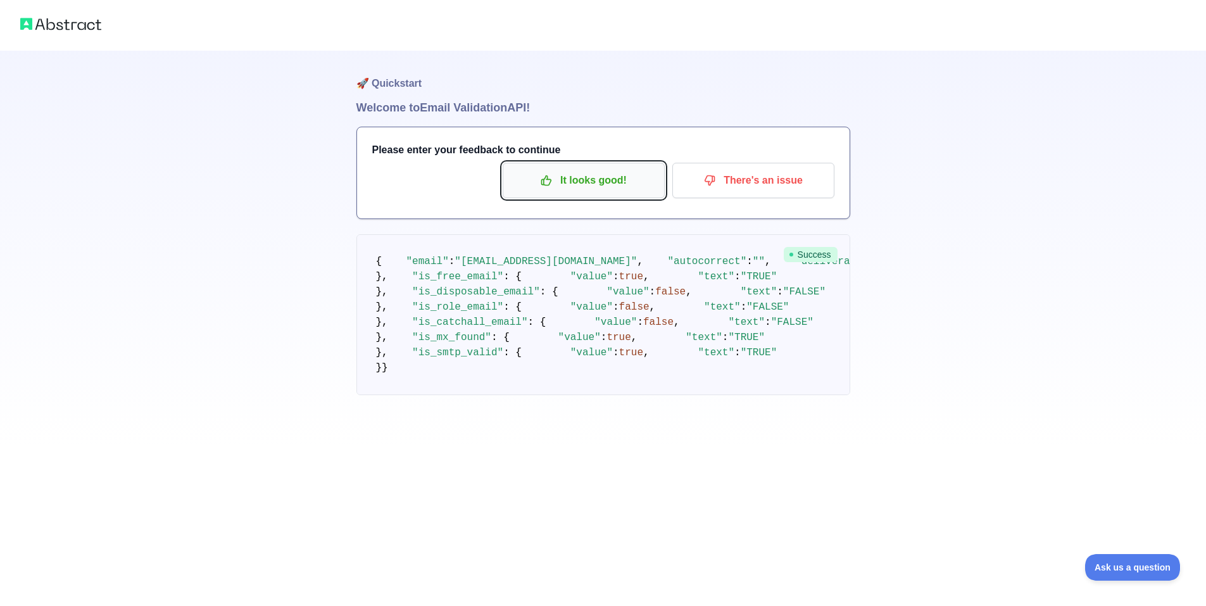 The height and width of the screenshot is (606, 1206). I want to click on span: "email", so click(427, 261).